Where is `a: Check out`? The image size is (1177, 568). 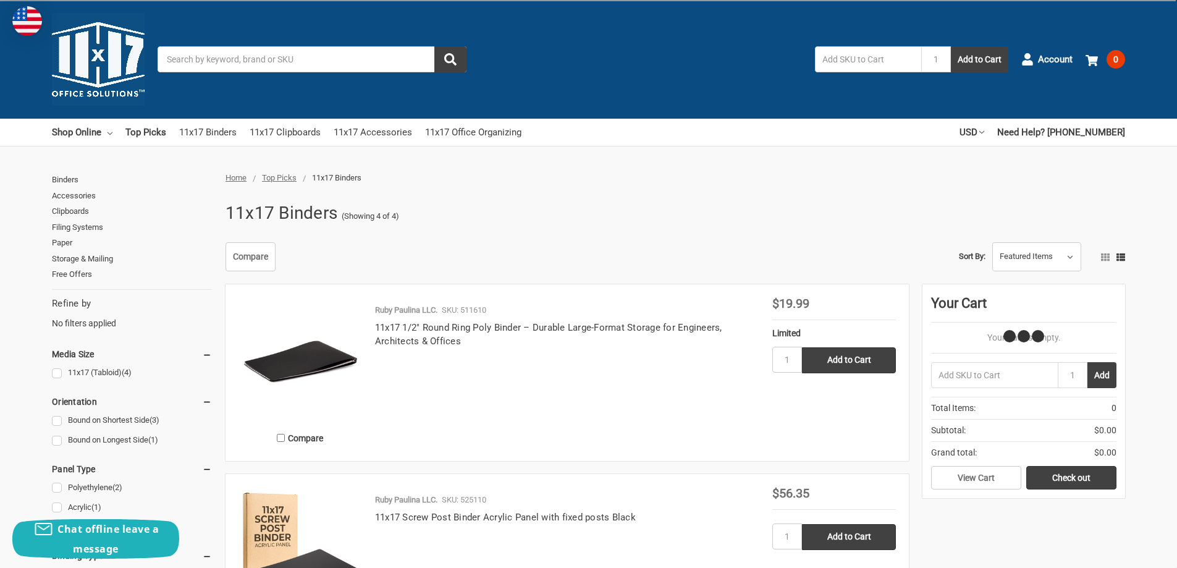 a: Check out is located at coordinates (1071, 477).